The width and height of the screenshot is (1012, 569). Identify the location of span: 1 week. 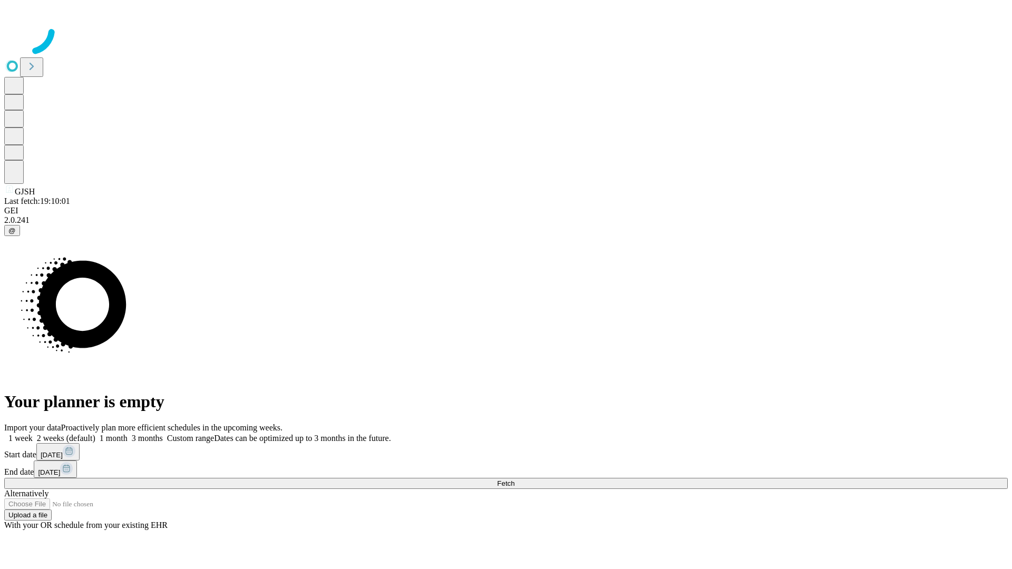
(21, 438).